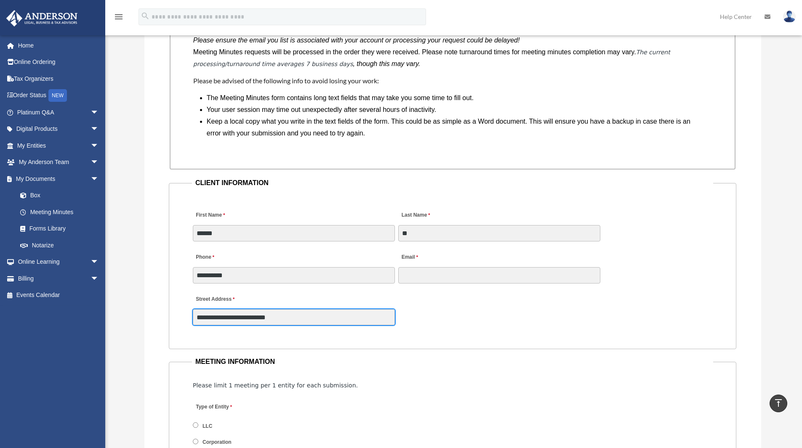 The height and width of the screenshot is (448, 802). Describe the element at coordinates (233, 300) in the screenshot. I see `label: Street Address` at that location.